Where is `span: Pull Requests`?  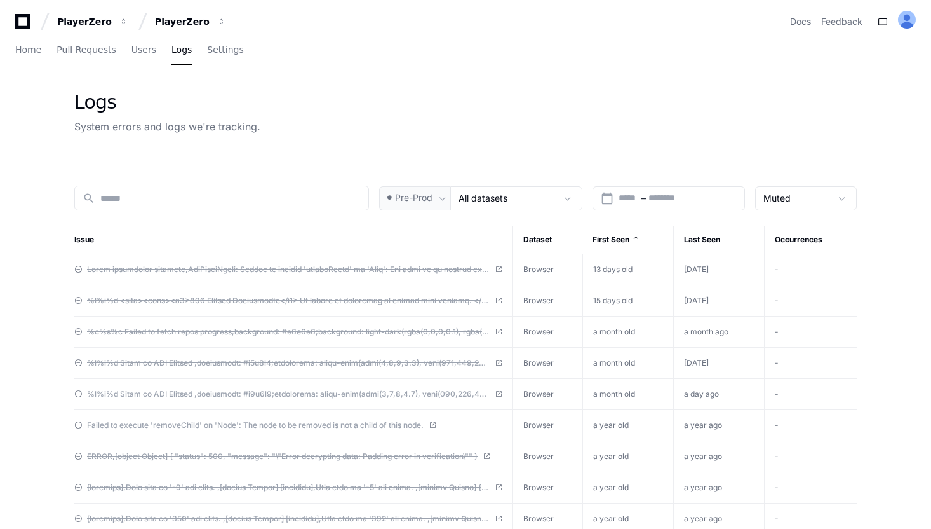 span: Pull Requests is located at coordinates (86, 50).